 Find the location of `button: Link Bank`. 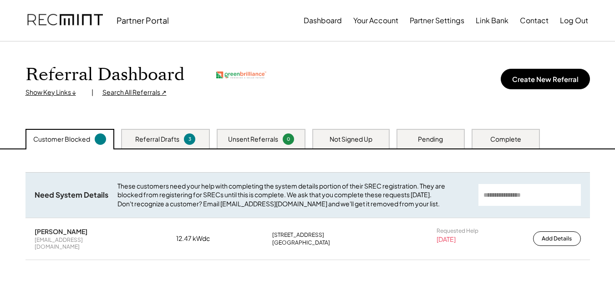

button: Link Bank is located at coordinates (492, 20).